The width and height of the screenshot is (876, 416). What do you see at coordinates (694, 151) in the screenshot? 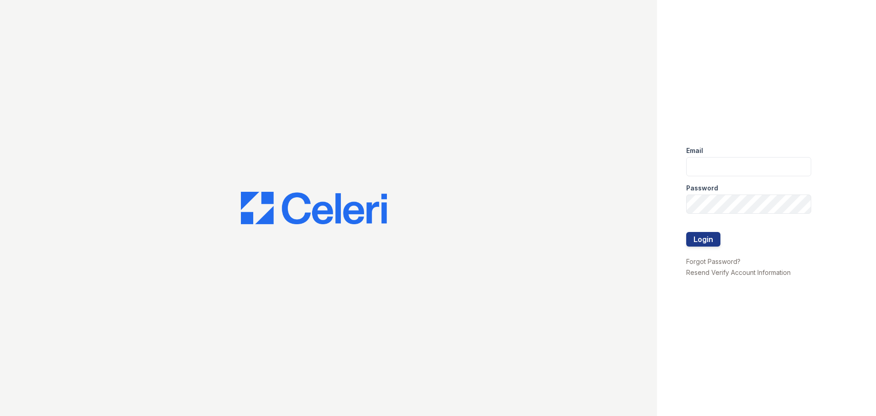
I see `label: Email` at bounding box center [694, 151].